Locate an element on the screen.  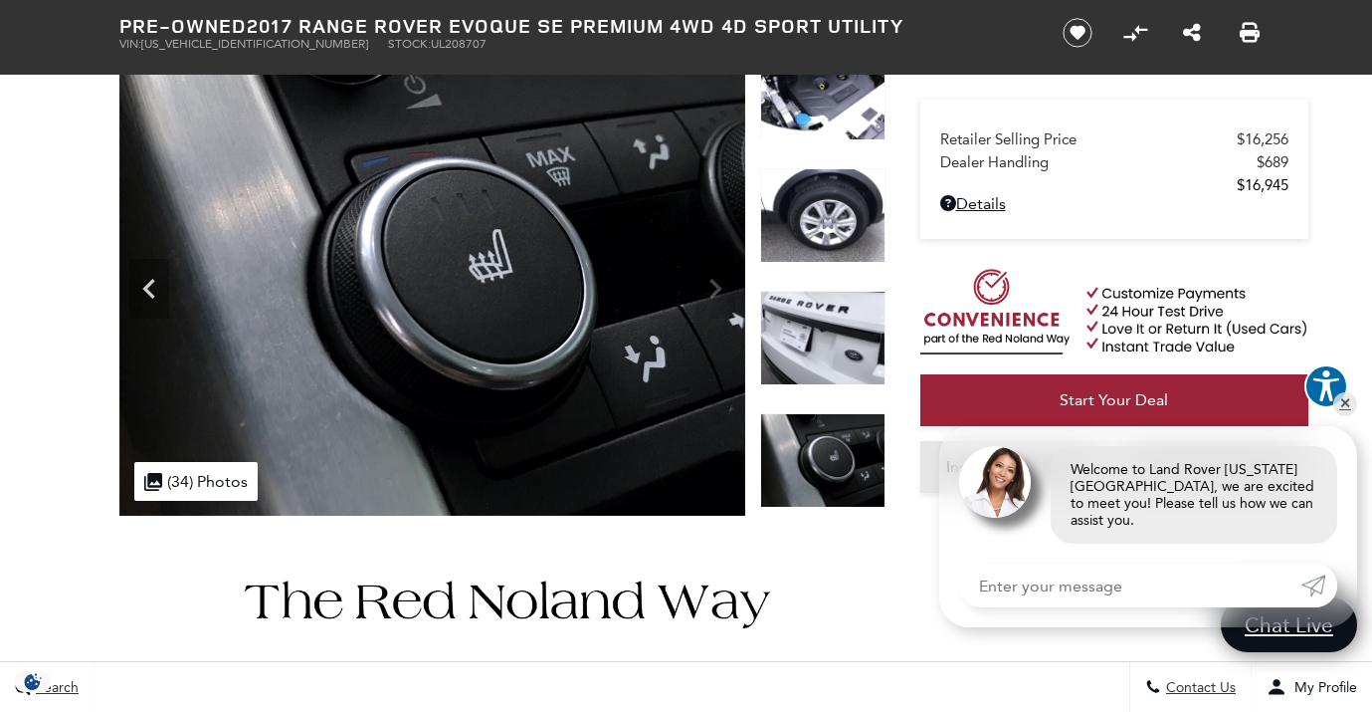
div: Previous is located at coordinates (149, 289).